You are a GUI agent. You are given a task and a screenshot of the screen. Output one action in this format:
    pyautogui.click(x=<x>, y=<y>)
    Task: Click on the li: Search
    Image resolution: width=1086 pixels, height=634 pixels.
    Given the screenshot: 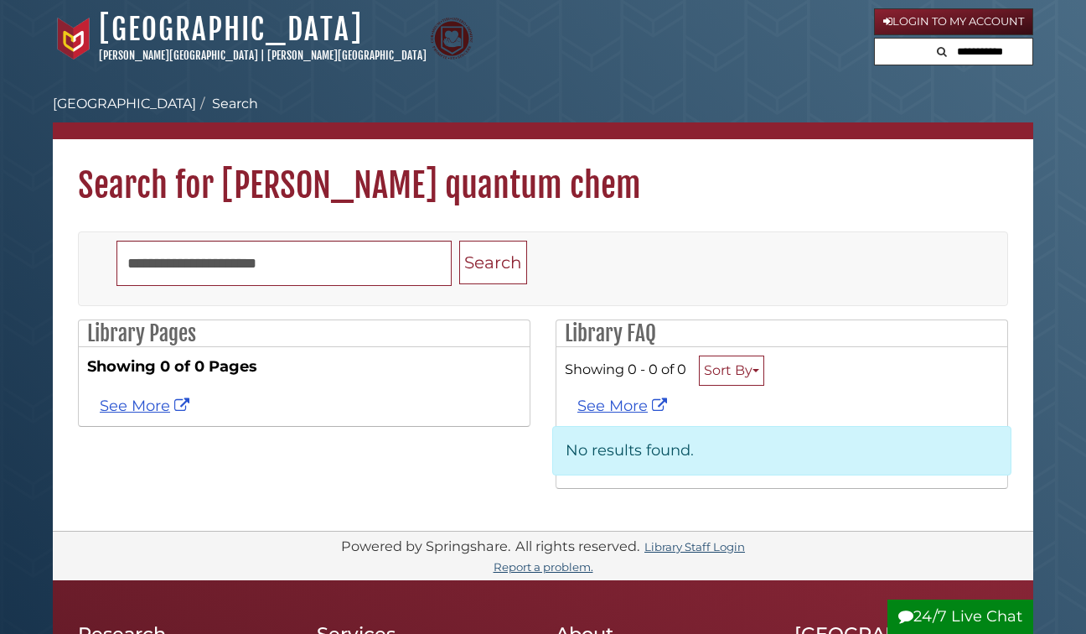 What is the action you would take?
    pyautogui.click(x=227, y=104)
    